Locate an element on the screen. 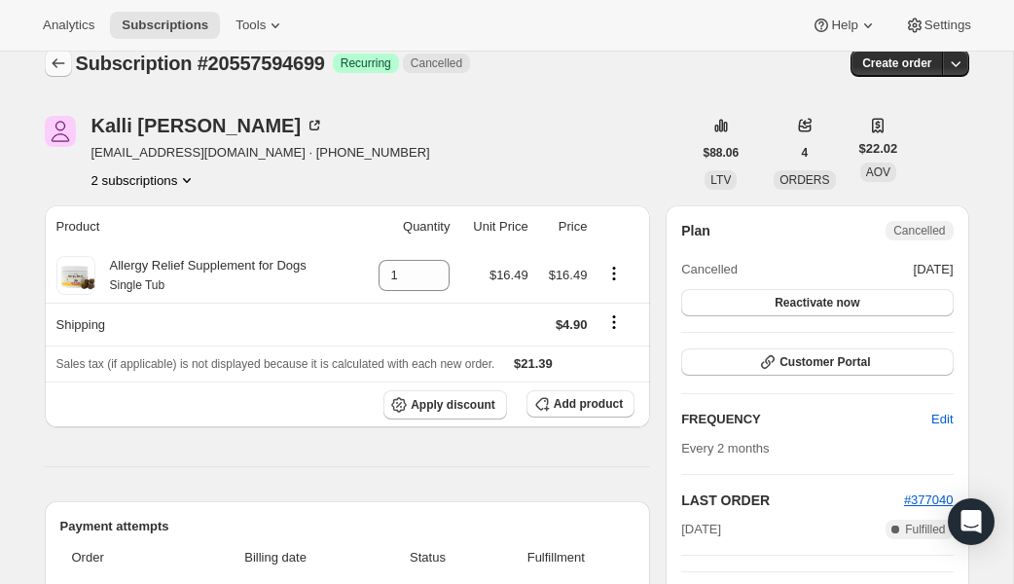 Image resolution: width=1014 pixels, height=584 pixels. button: Tools is located at coordinates (260, 25).